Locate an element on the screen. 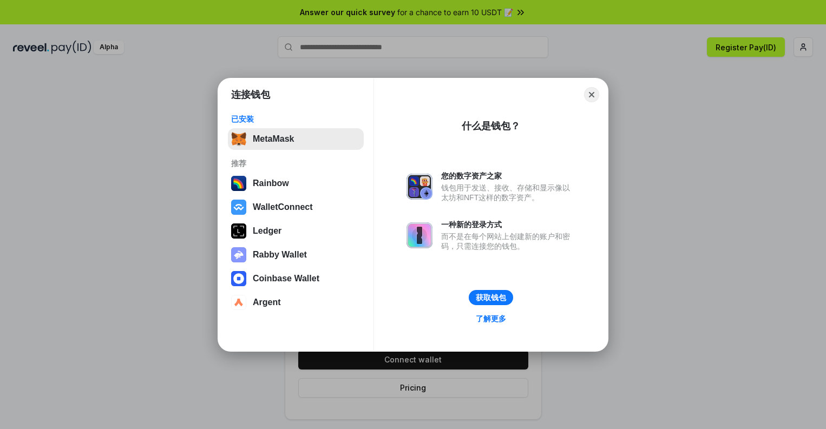  img: svg+xml,%3Csvg%20width%3D%22120%22%20height%3D%22120%22%20viewBox%3D%220%200%20120%20120%22%20fil... is located at coordinates (239, 184).